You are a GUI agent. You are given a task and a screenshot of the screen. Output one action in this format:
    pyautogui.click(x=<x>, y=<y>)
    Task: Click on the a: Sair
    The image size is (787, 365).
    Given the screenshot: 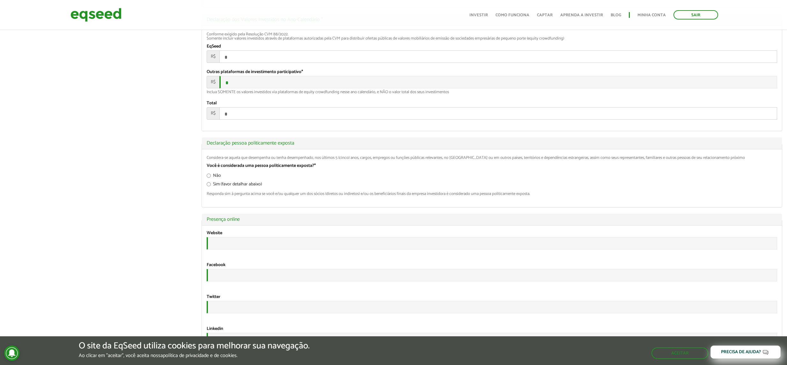 What is the action you would take?
    pyautogui.click(x=696, y=15)
    